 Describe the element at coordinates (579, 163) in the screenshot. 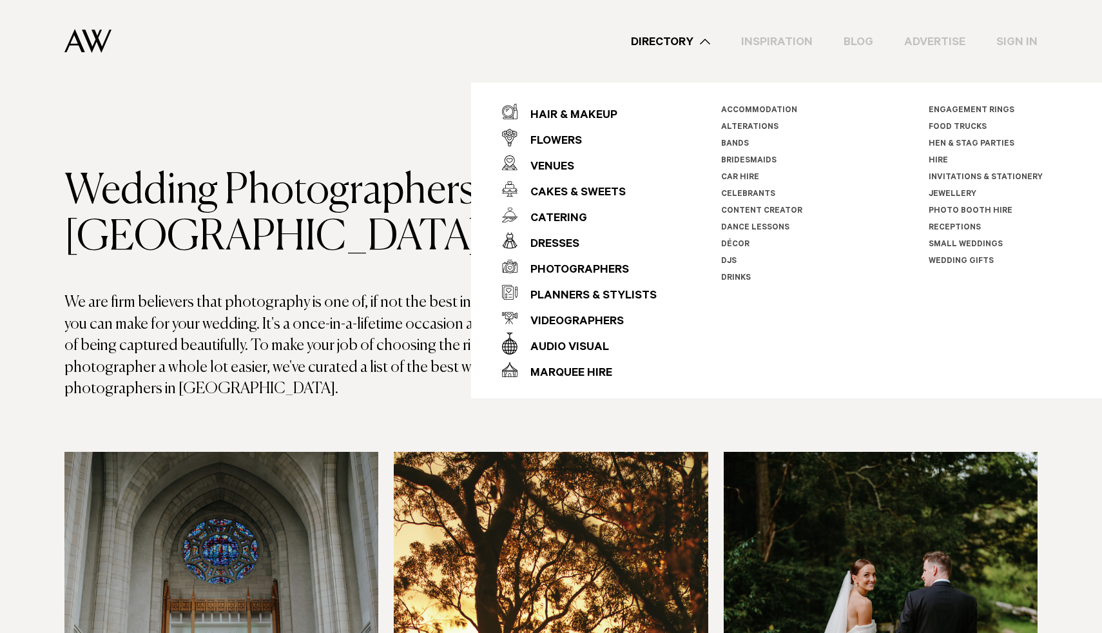

I see `a: Venues` at that location.